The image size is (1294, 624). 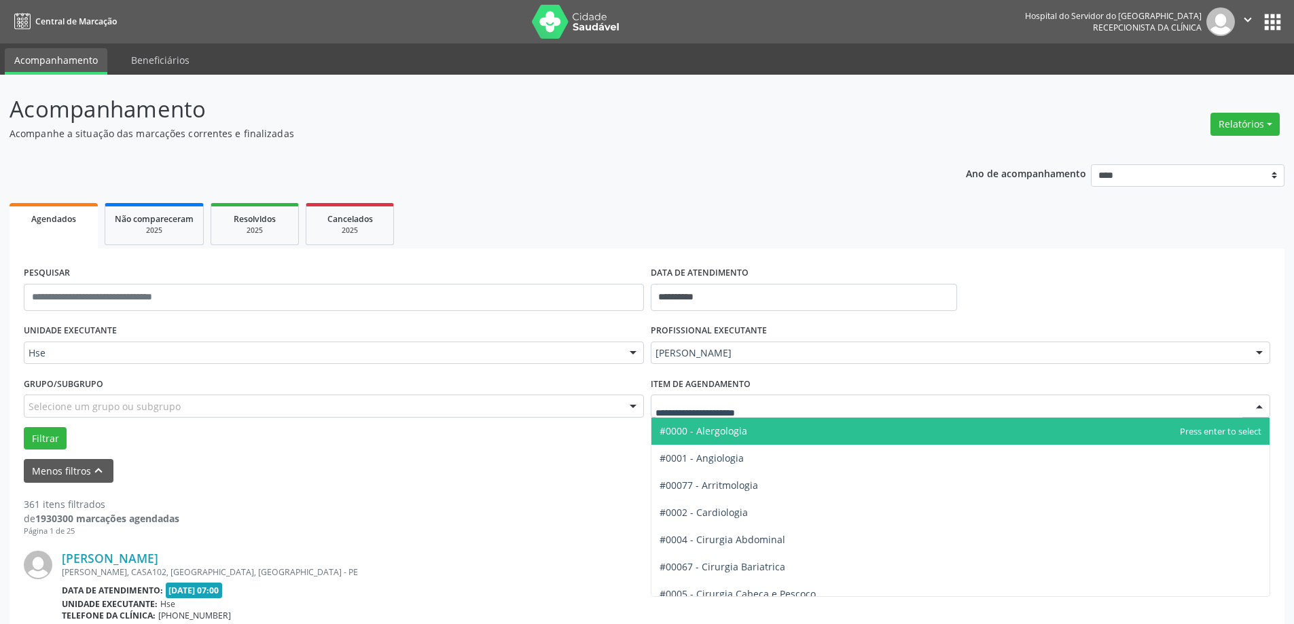 What do you see at coordinates (70, 331) in the screenshot?
I see `label: UNIDADE EXECUTANTE` at bounding box center [70, 331].